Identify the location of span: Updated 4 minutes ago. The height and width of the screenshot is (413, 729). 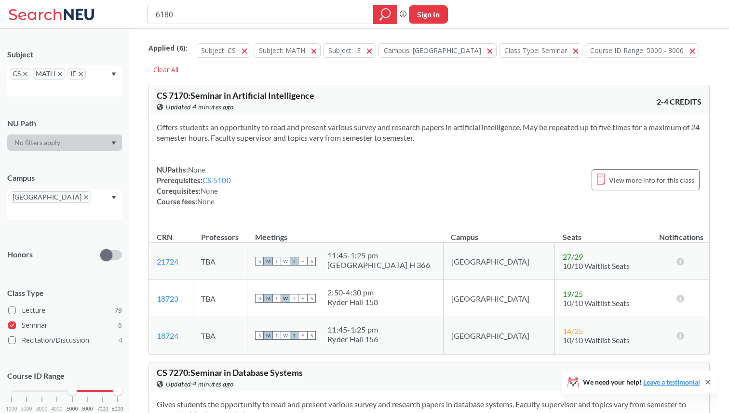
(200, 107).